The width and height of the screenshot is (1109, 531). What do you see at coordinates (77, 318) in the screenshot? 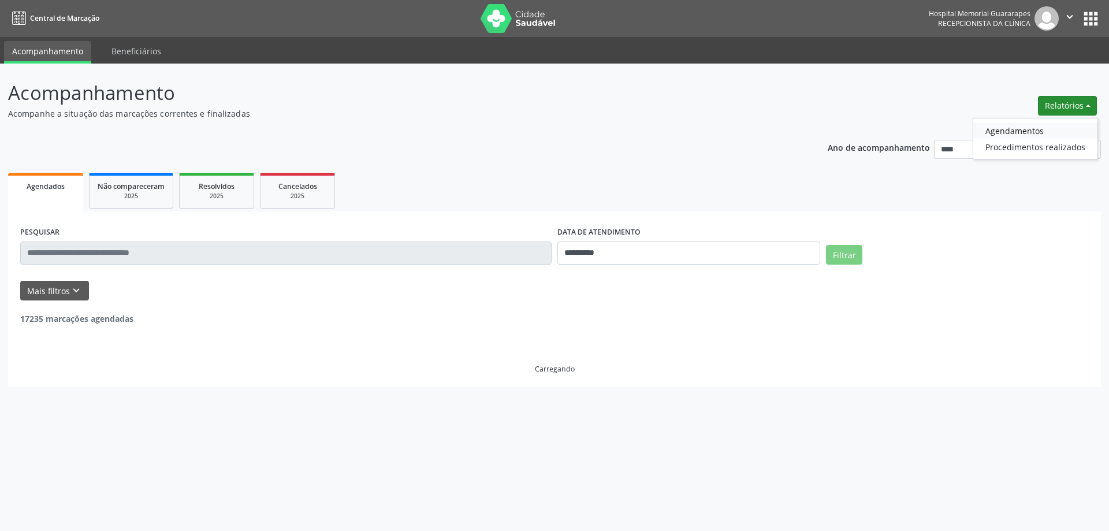
I see `strong: 17235 marcações agendadas` at bounding box center [77, 318].